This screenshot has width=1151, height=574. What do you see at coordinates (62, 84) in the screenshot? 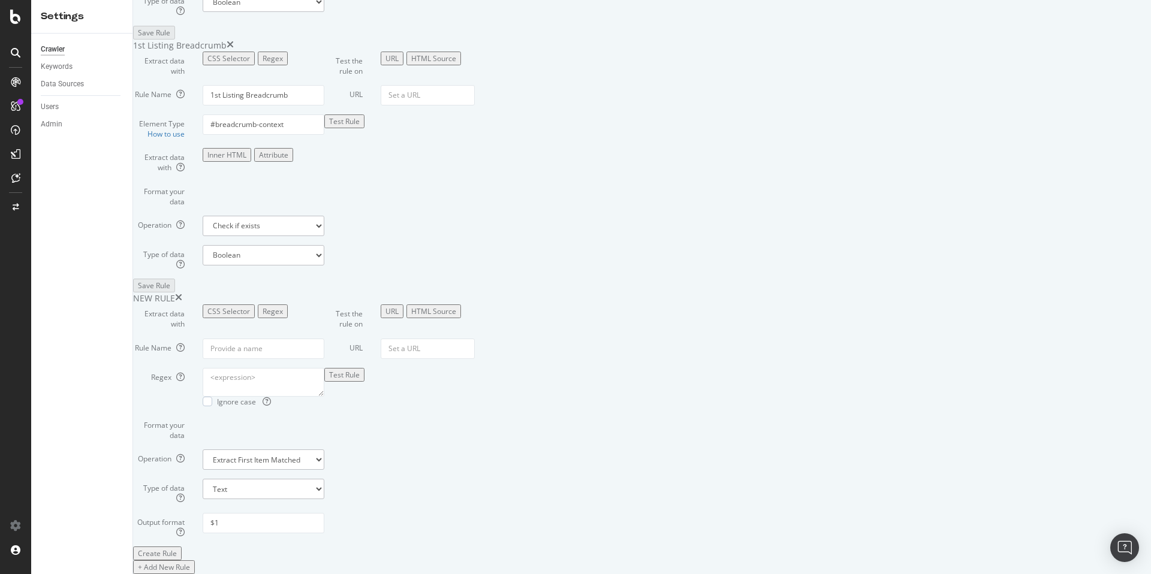
I see `div: Data Sources` at bounding box center [62, 84].